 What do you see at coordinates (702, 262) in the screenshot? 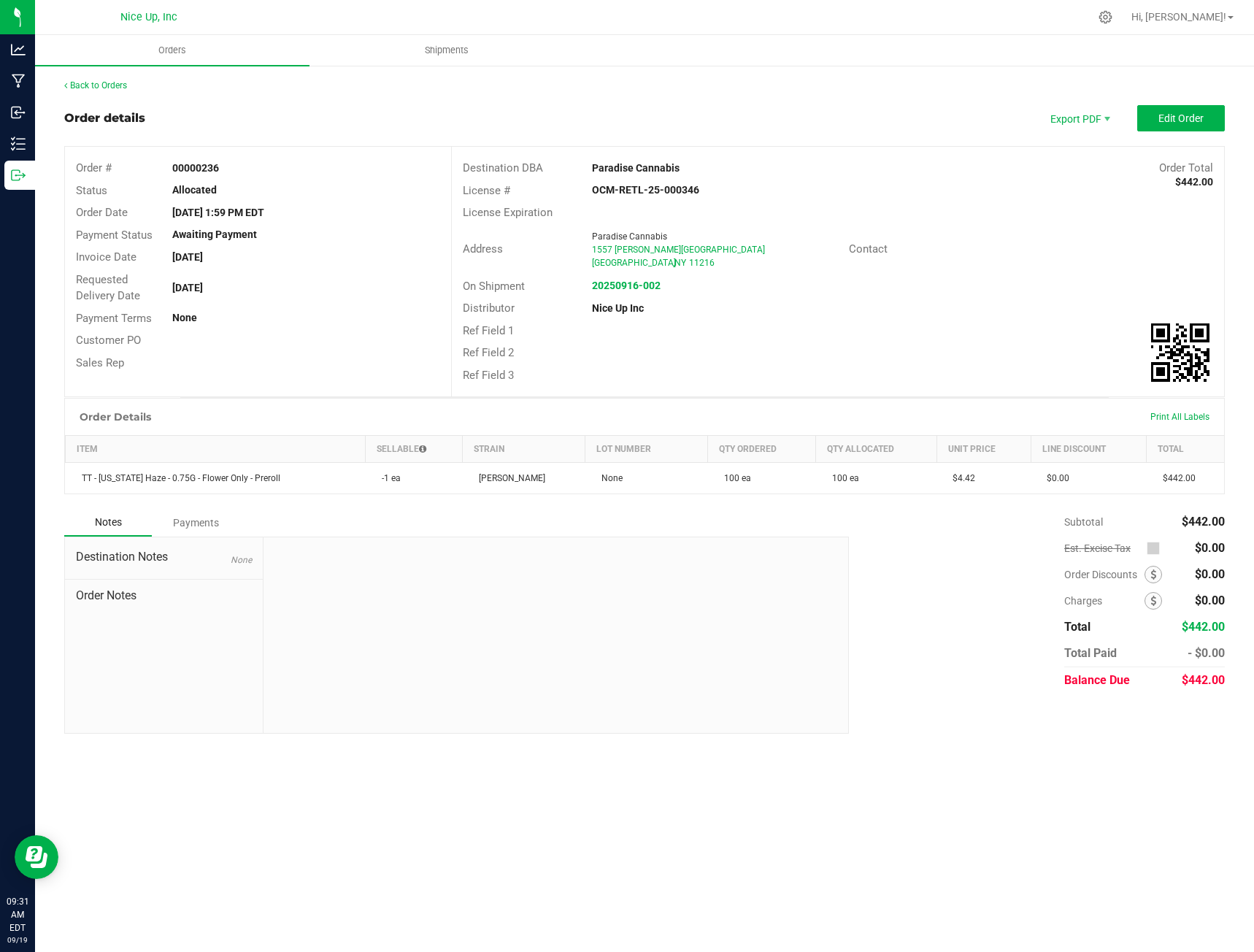
I see `span: 11216` at bounding box center [702, 262].